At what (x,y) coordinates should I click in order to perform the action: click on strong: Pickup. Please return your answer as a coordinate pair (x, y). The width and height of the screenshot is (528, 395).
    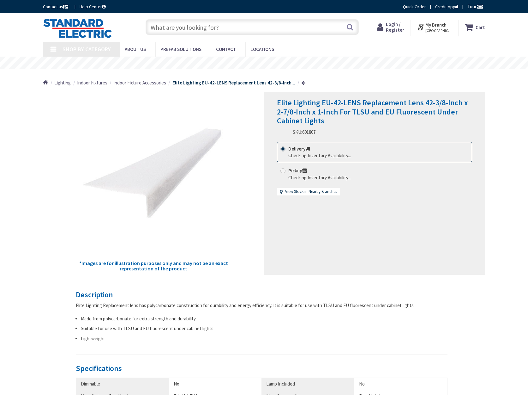
    Looking at the image, I should click on (298, 170).